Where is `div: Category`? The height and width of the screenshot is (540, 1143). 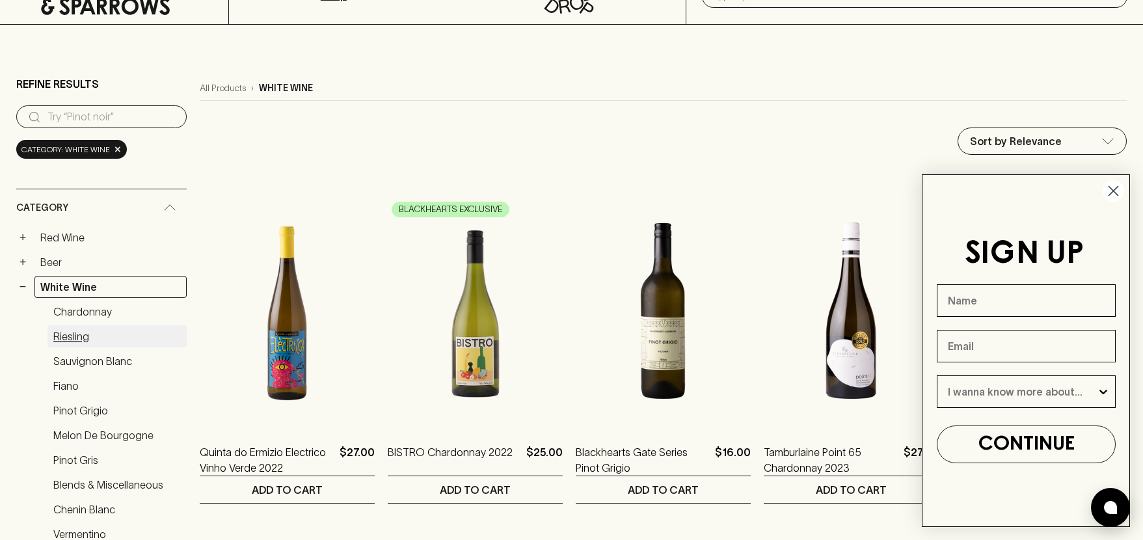
div: Category is located at coordinates (101, 208).